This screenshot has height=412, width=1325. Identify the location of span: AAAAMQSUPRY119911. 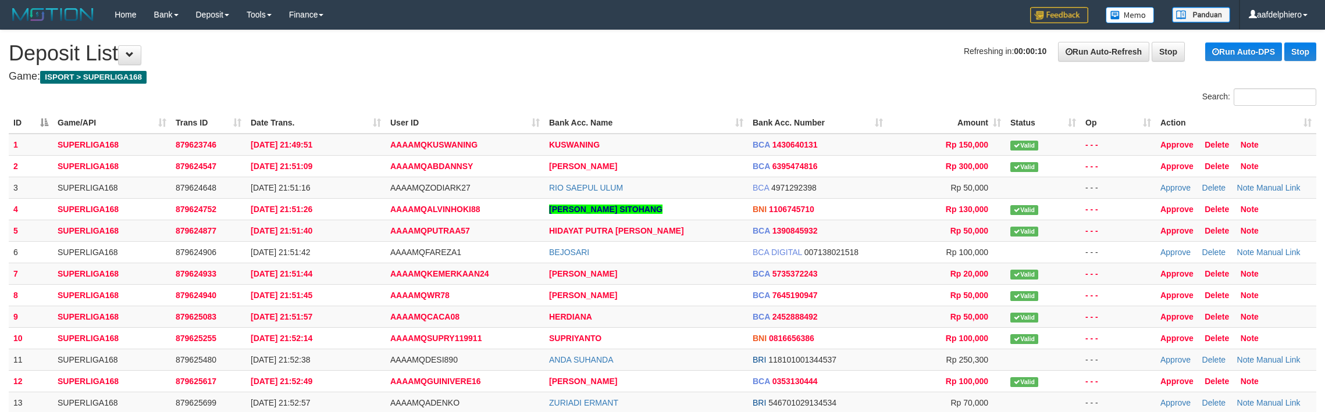
(436, 338).